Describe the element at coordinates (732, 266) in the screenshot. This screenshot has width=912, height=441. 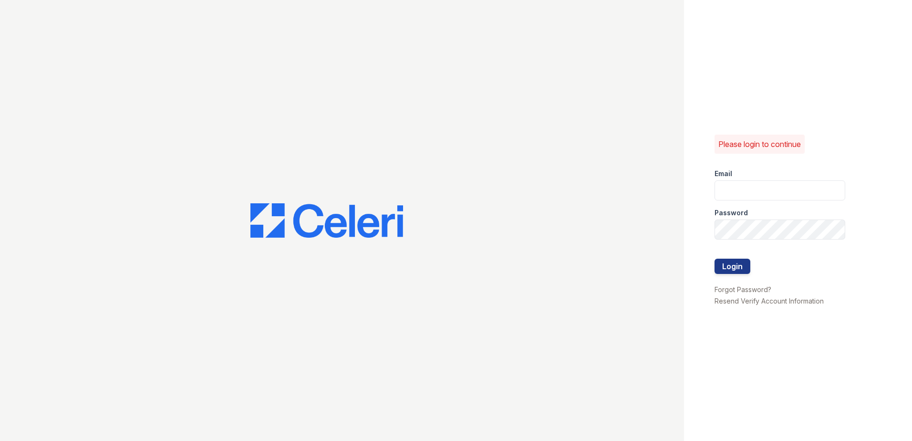
I see `button: Login` at that location.